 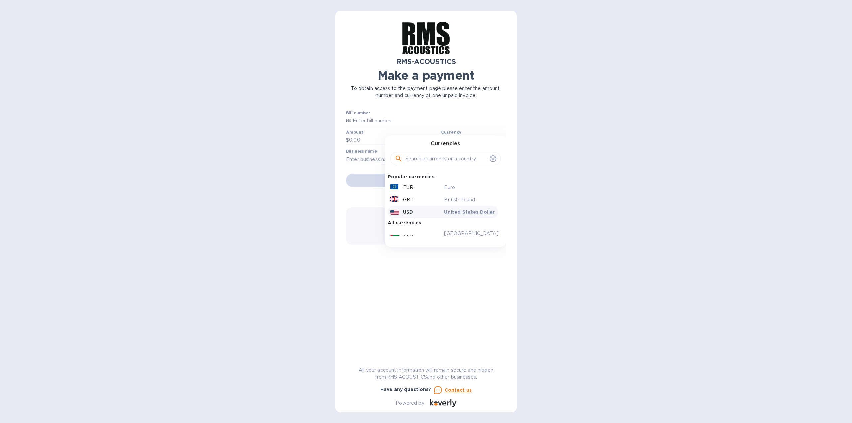 I want to click on p: All your account information will remain secure and hidden from RMS-ACOUSTICS and other businesses., so click(x=426, y=374).